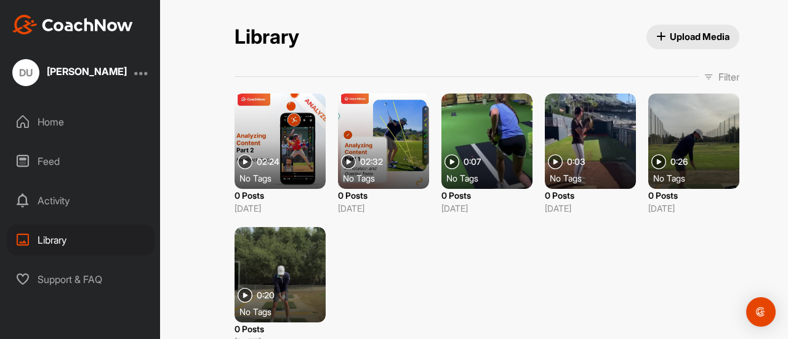 This screenshot has height=339, width=788. I want to click on span: 02:32, so click(371, 162).